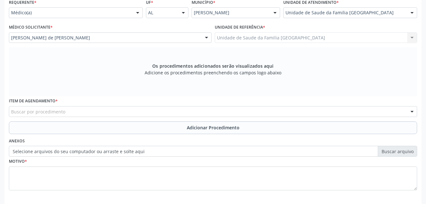 Image resolution: width=426 pixels, height=204 pixels. Describe the element at coordinates (17, 141) in the screenshot. I see `label: Anexos` at that location.